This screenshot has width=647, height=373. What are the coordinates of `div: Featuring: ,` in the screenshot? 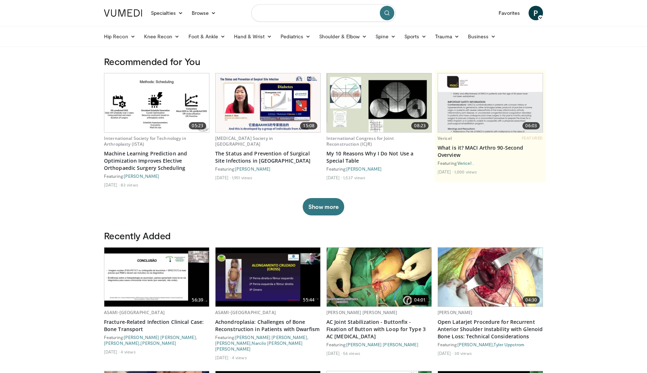 It's located at (491, 344).